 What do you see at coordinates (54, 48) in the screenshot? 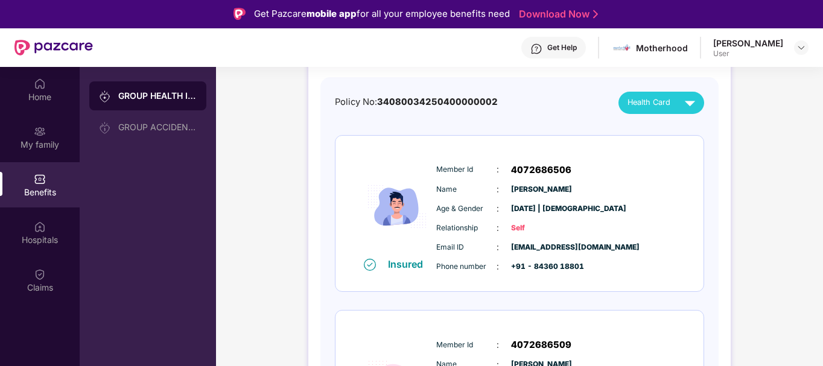
I see `img: New Pazcare Logo` at bounding box center [54, 48].